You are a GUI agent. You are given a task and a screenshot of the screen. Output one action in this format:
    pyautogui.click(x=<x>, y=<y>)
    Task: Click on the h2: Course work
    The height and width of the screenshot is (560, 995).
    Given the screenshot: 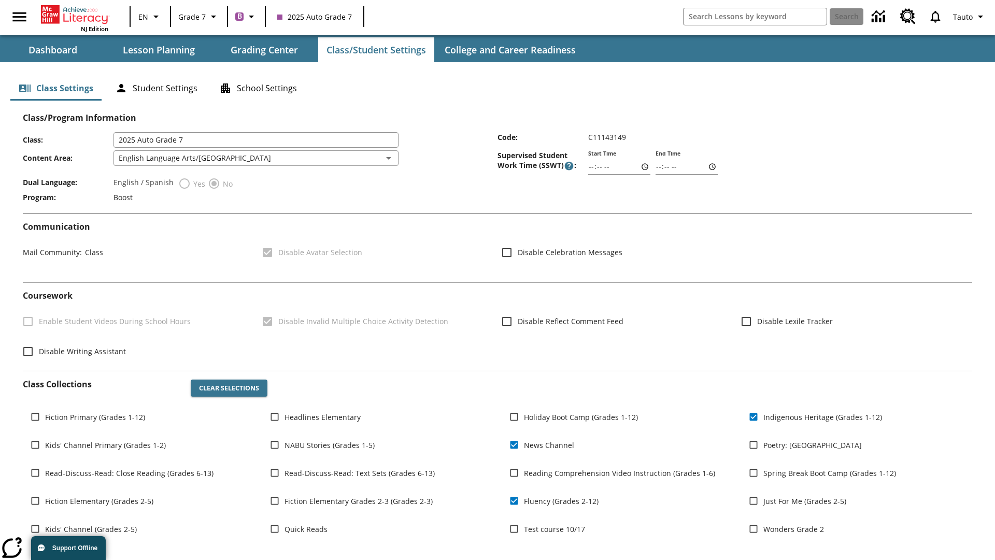 What is the action you would take?
    pyautogui.click(x=498, y=296)
    